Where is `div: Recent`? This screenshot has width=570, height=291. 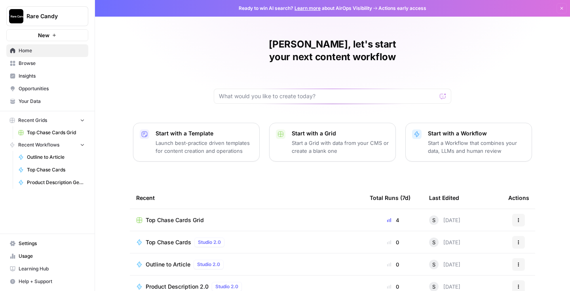
div: Recent is located at coordinates (247, 198).